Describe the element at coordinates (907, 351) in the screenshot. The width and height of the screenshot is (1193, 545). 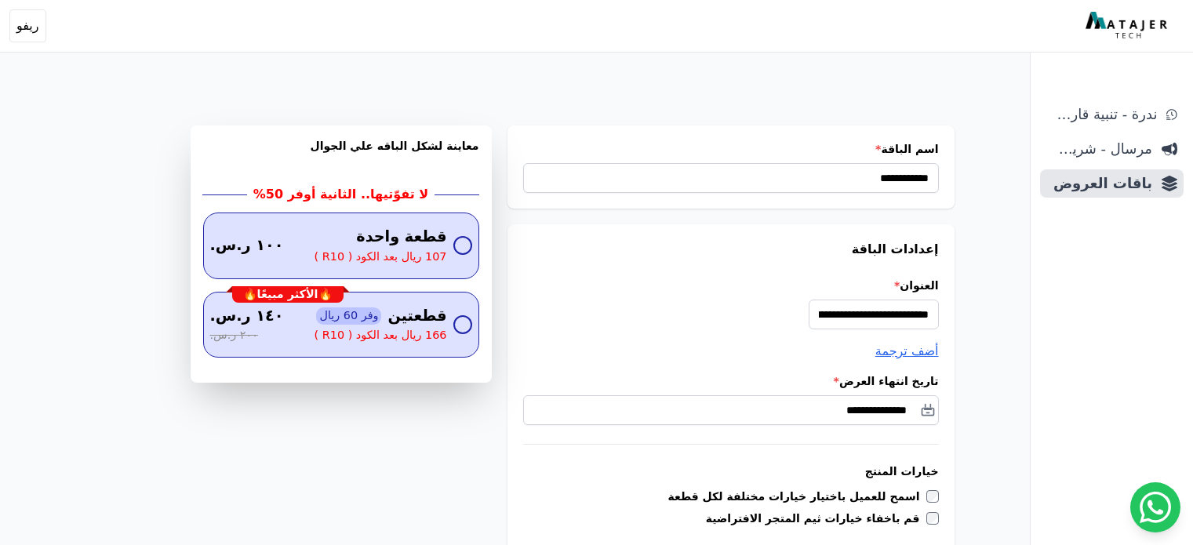
I see `span: أضف ترجمة` at that location.